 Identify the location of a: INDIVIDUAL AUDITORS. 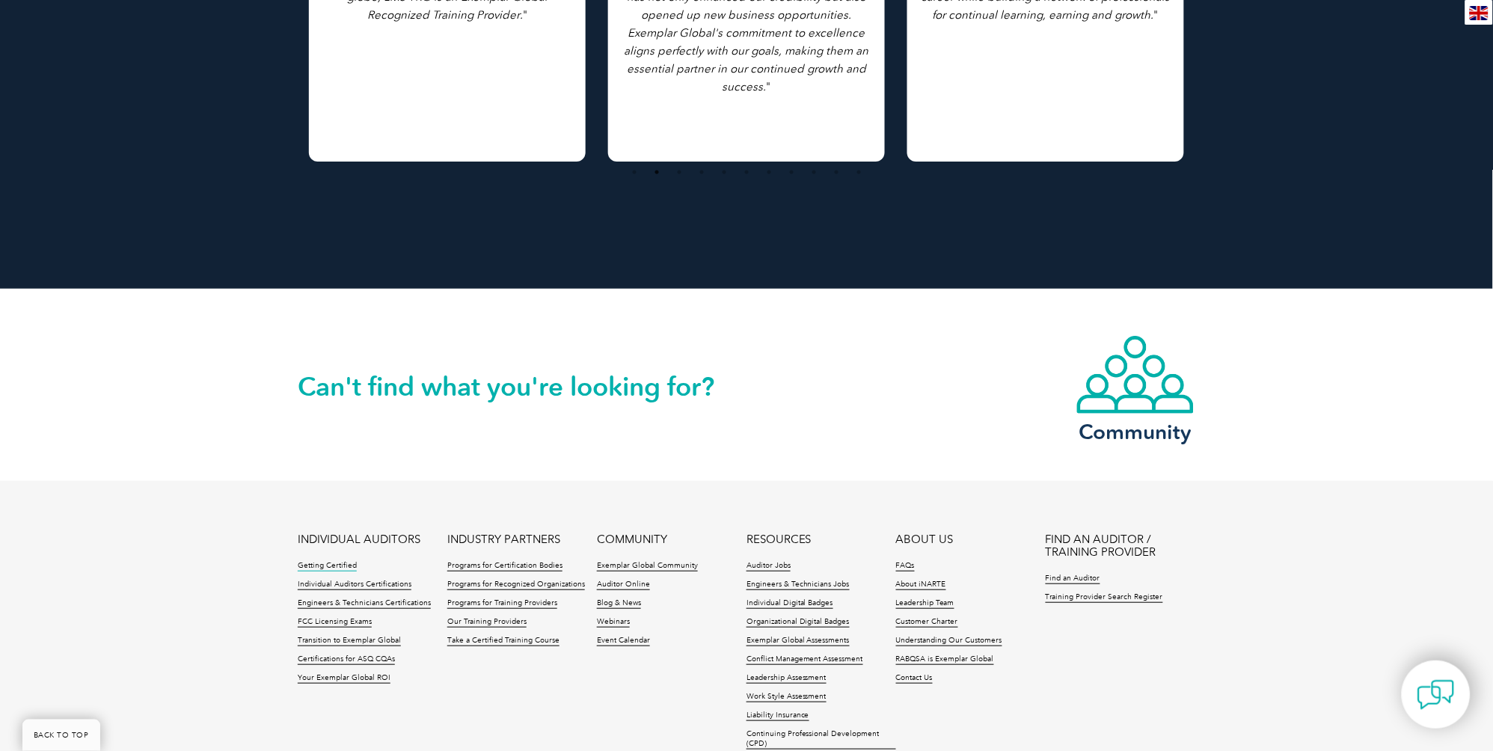
(359, 539).